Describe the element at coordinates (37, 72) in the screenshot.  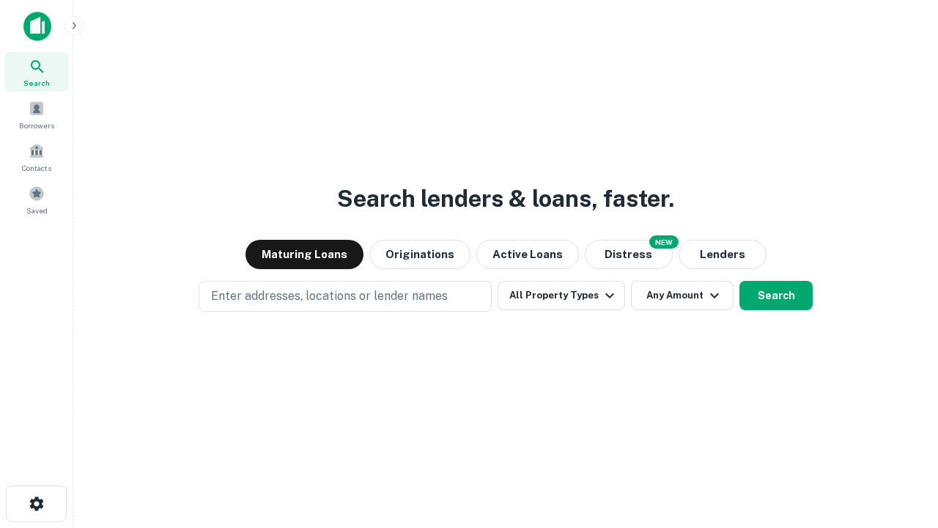
I see `a: Search` at that location.